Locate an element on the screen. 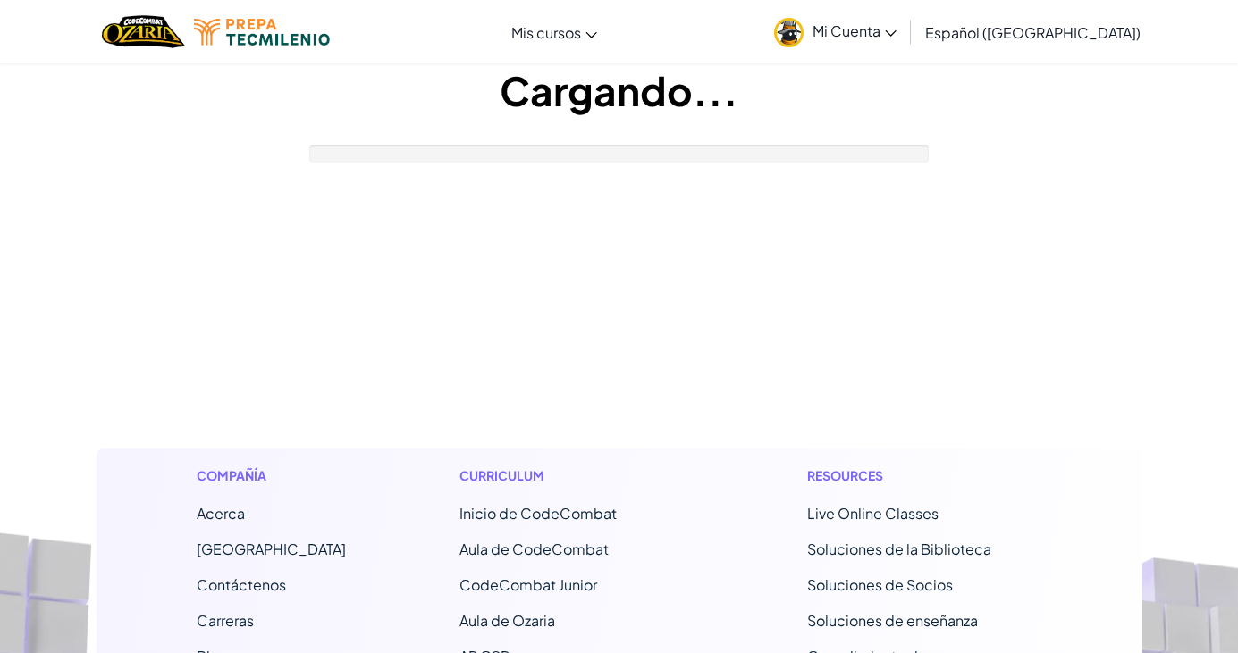 This screenshot has width=1238, height=653. h1: Resources is located at coordinates (924, 475).